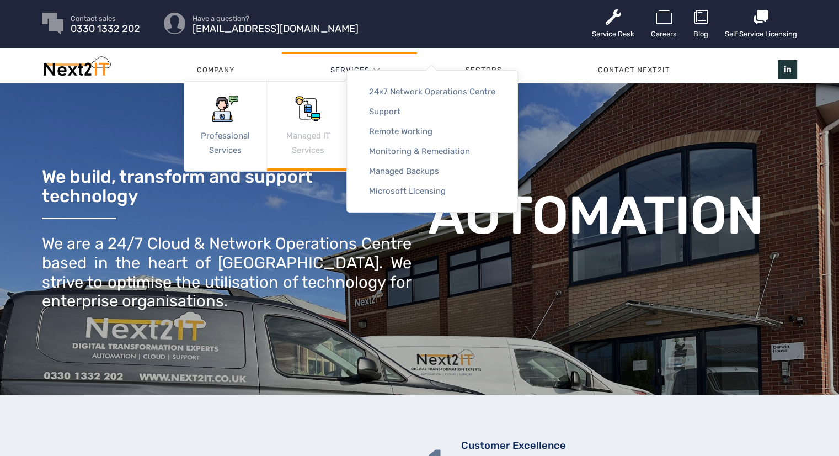 This screenshot has width=839, height=456. What do you see at coordinates (432, 151) in the screenshot?
I see `a: Monitoring & Remediation` at bounding box center [432, 151].